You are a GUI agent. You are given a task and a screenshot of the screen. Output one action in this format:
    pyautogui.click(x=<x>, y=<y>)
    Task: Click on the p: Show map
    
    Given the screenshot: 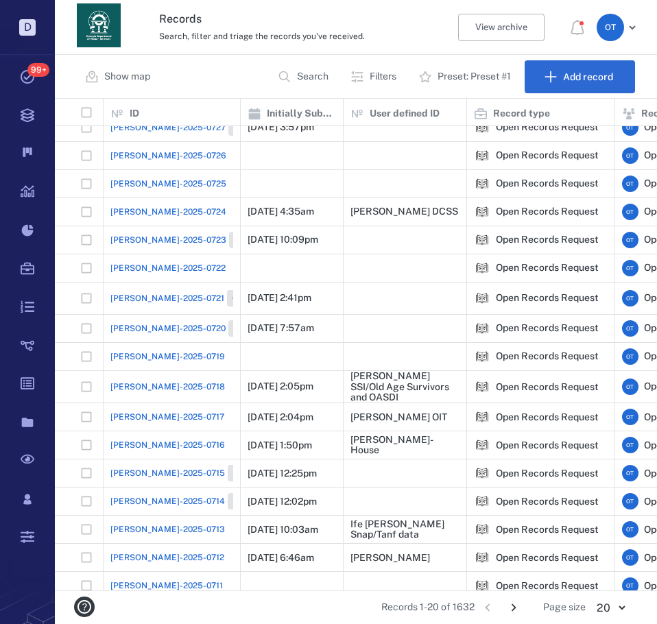 What is the action you would take?
    pyautogui.click(x=127, y=77)
    